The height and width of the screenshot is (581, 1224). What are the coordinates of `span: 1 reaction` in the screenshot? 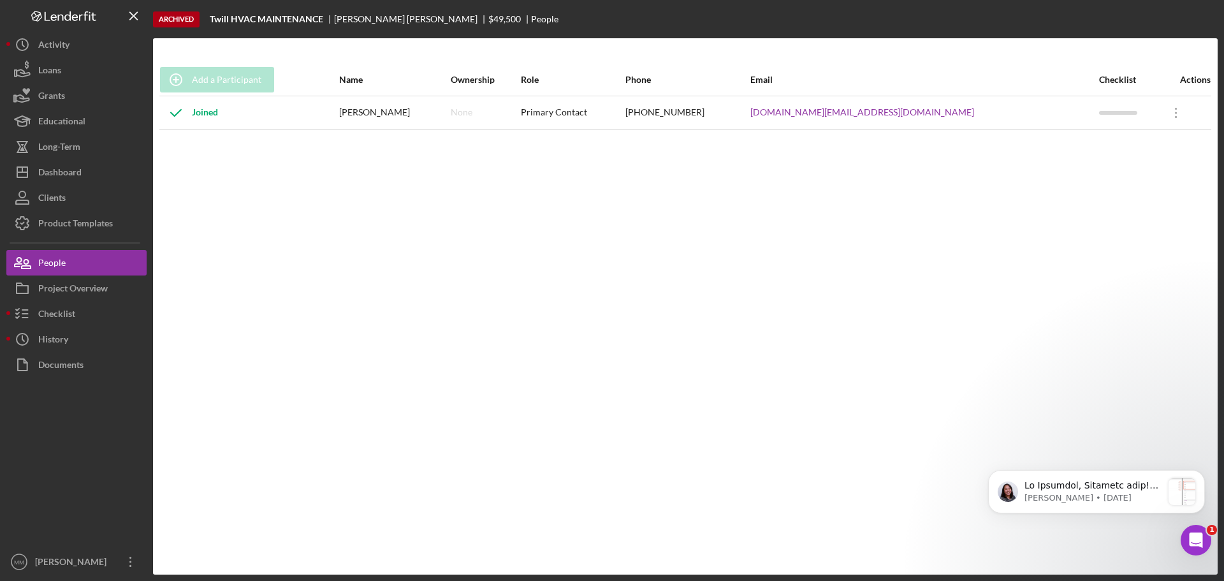 It's located at (143, 431).